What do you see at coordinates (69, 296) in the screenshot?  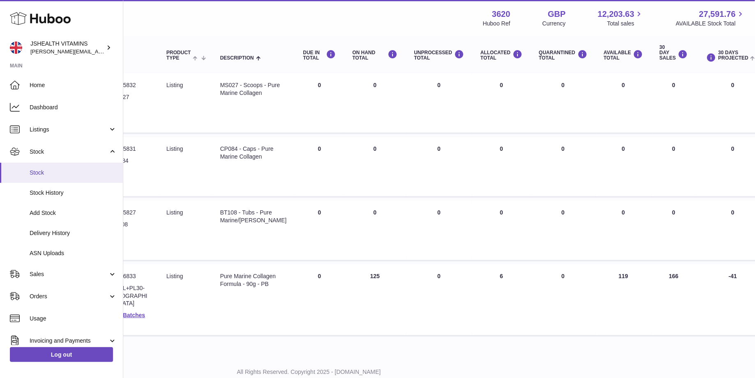 I see `span: Orders` at bounding box center [69, 296].